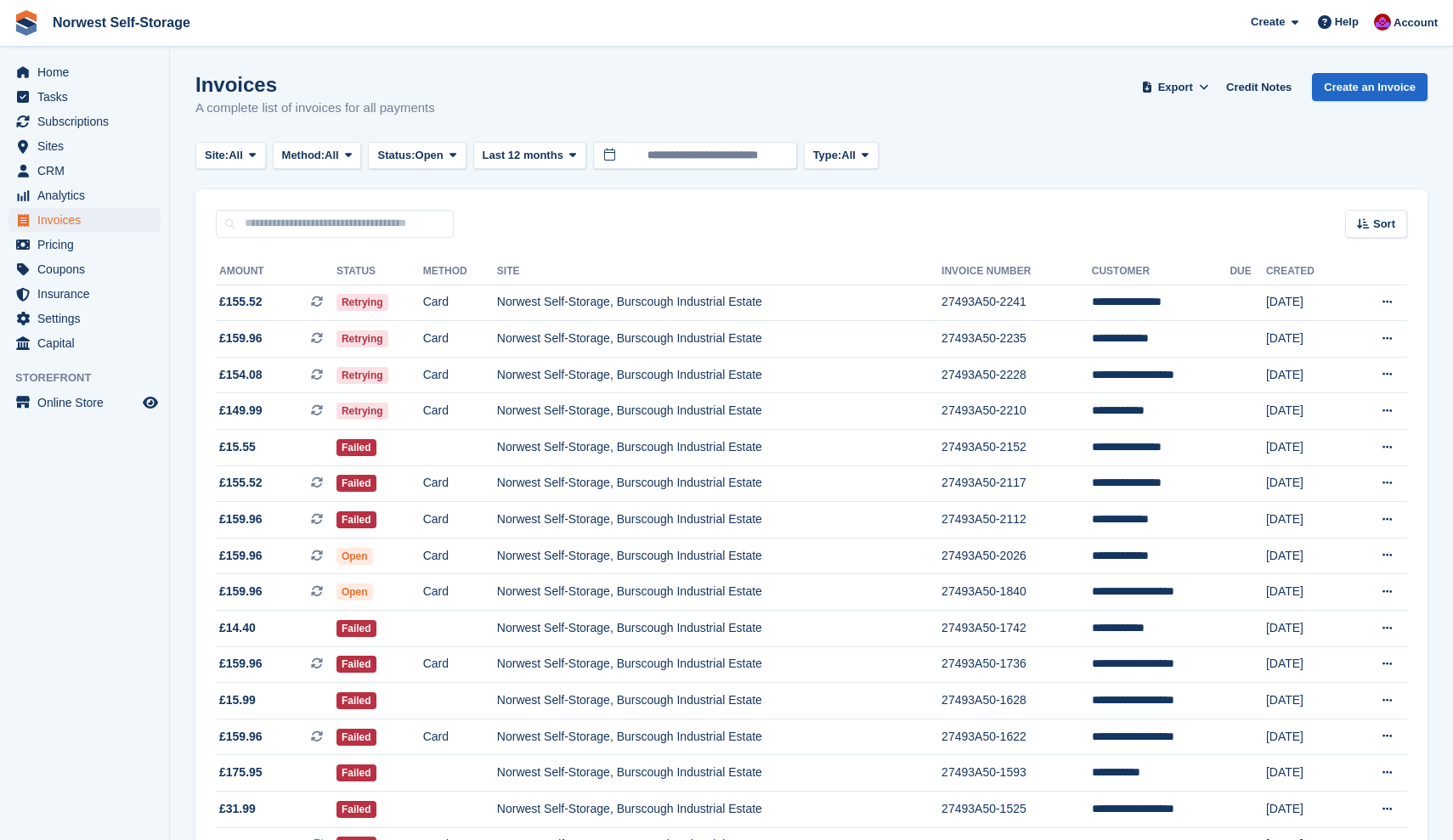 This screenshot has width=1453, height=840. I want to click on th: Amount, so click(276, 272).